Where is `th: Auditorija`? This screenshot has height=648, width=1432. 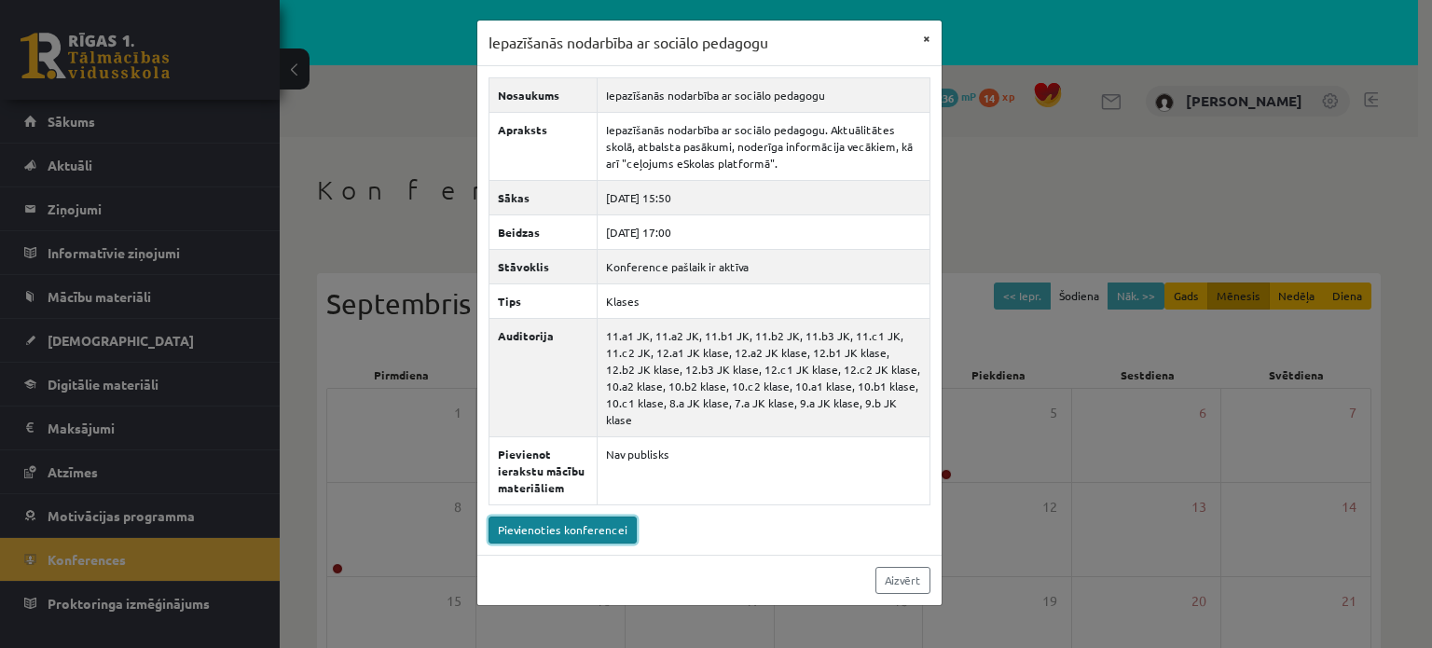 th: Auditorija is located at coordinates (543, 377).